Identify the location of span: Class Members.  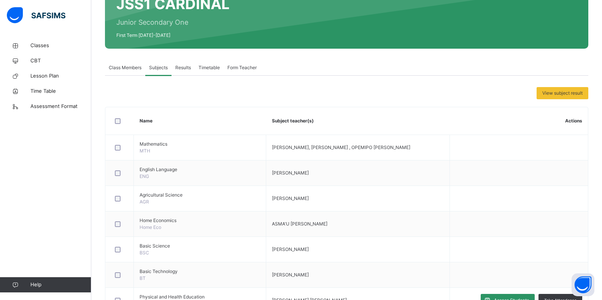
(125, 68).